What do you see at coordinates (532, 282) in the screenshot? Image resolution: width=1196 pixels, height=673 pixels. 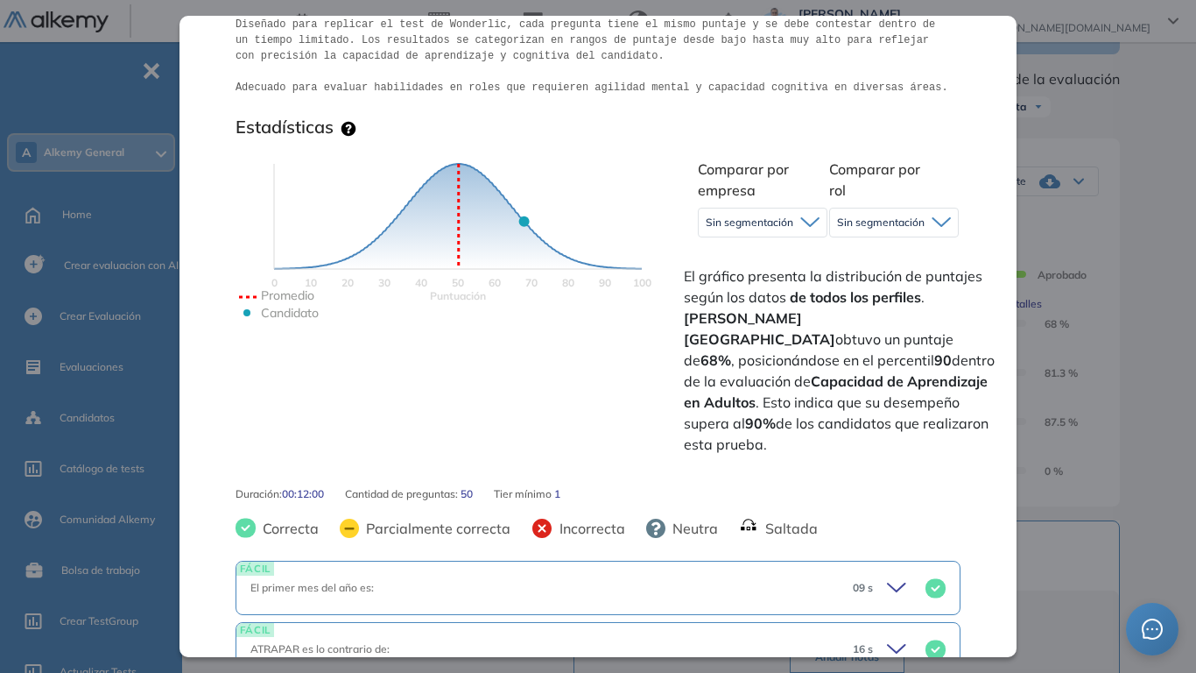 I see `text: 70` at bounding box center [532, 282].